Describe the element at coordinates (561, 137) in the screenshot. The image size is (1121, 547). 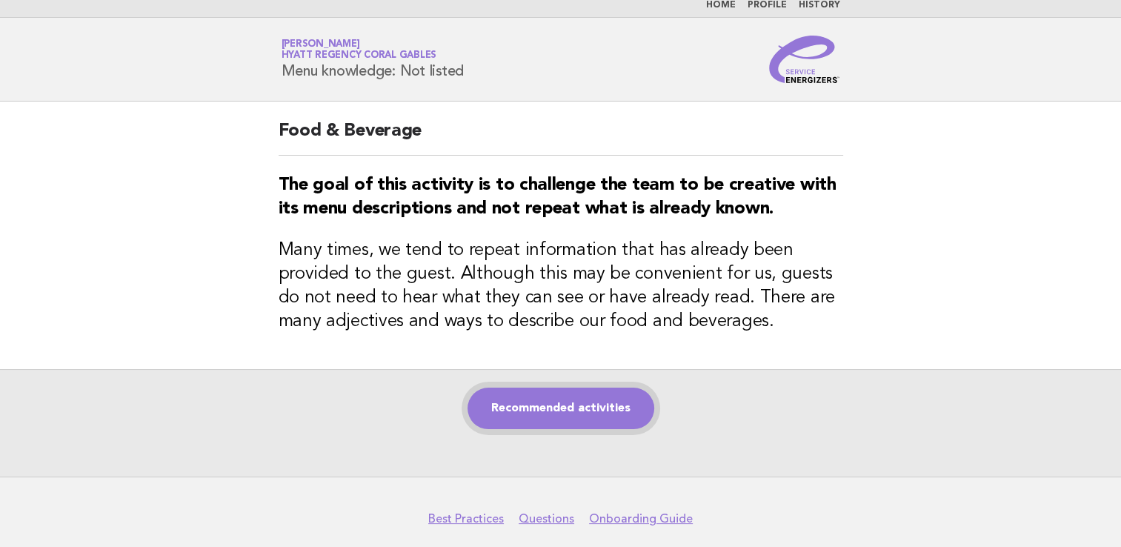
I see `h2: Food & Beverage` at that location.